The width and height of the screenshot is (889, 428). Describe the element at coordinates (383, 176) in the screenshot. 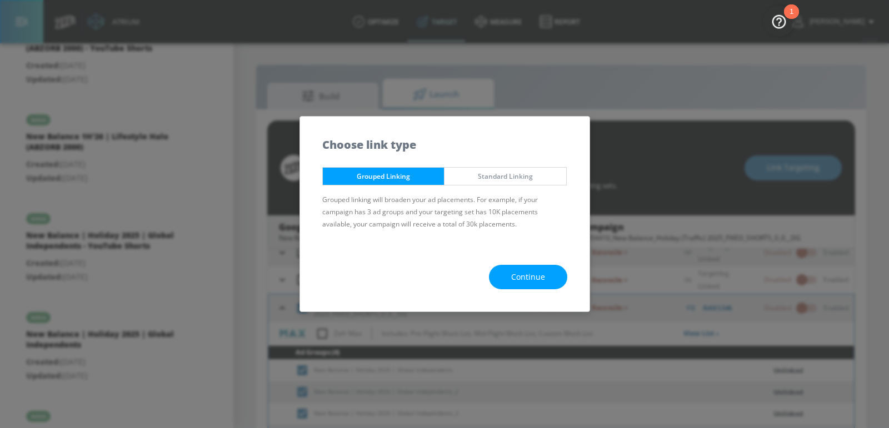

I see `button: Grouped Linking` at that location.